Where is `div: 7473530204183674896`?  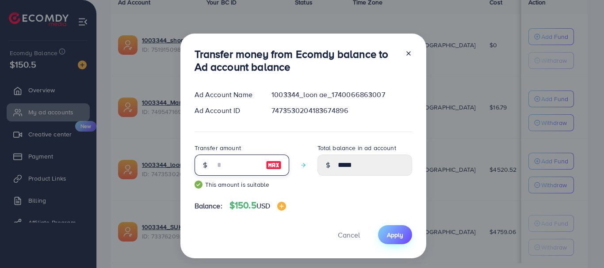
div: 7473530204183674896 is located at coordinates (341, 111).